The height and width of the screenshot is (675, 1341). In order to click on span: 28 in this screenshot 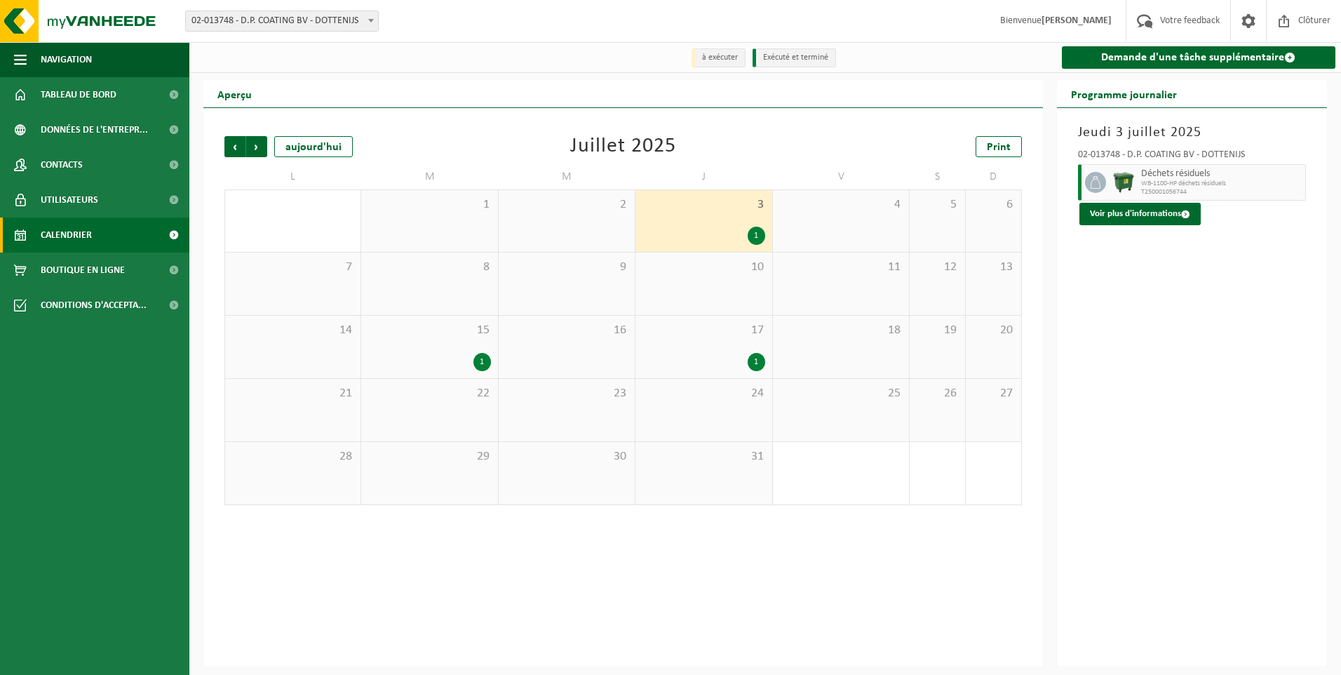, I will do `click(292, 457)`.